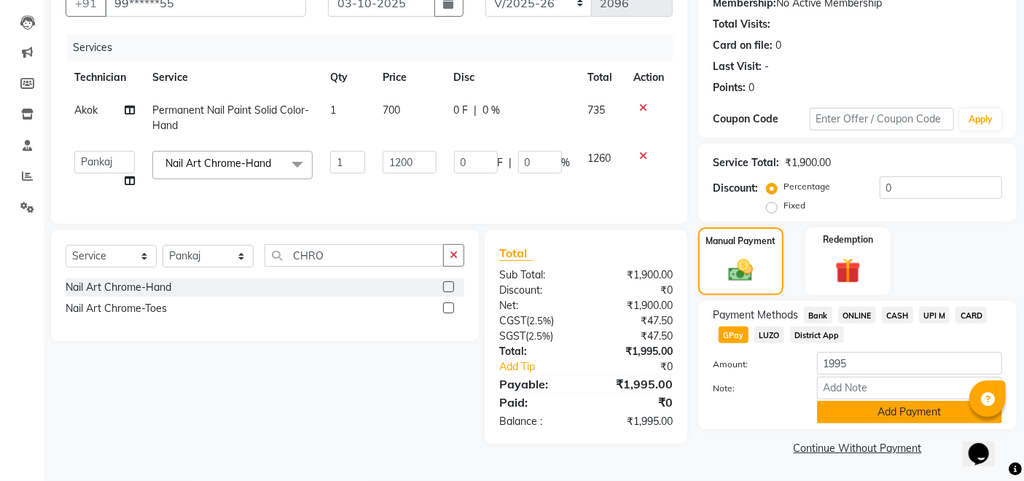 This screenshot has height=481, width=1024. I want to click on span: UPI M, so click(934, 315).